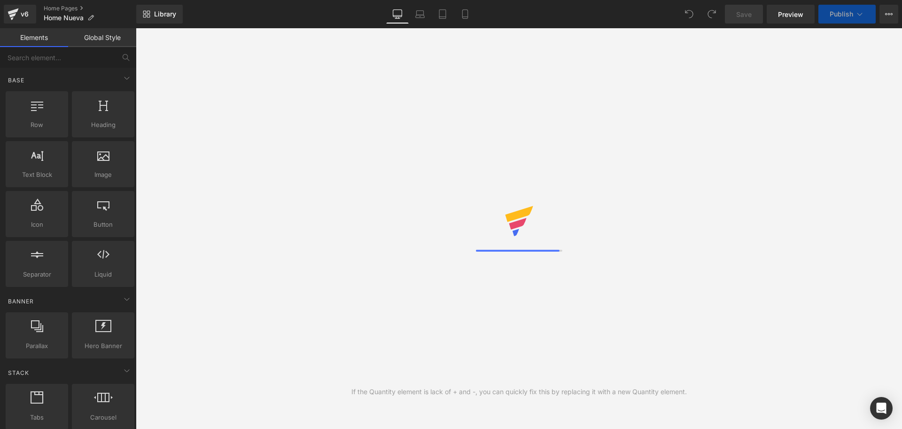 This screenshot has width=902, height=429. What do you see at coordinates (63, 18) in the screenshot?
I see `span: Home Nueva` at bounding box center [63, 18].